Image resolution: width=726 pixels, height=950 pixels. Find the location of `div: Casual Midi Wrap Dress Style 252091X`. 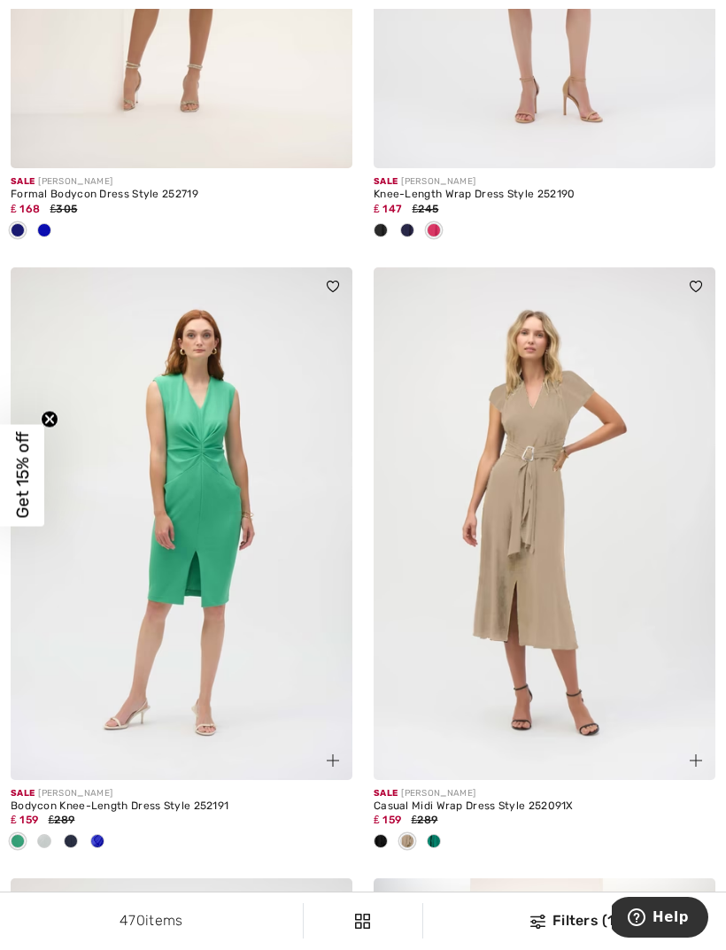

div: Casual Midi Wrap Dress Style 252091X is located at coordinates (545, 807).